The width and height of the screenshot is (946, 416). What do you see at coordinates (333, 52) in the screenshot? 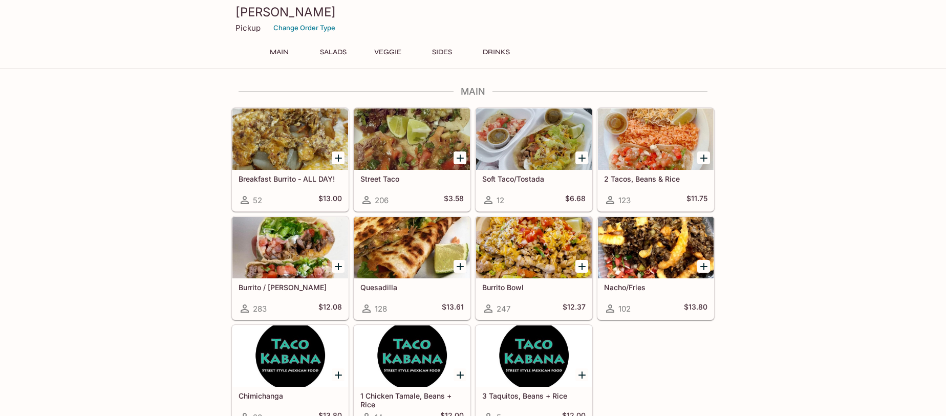
I see `button: Salads` at bounding box center [333, 52].